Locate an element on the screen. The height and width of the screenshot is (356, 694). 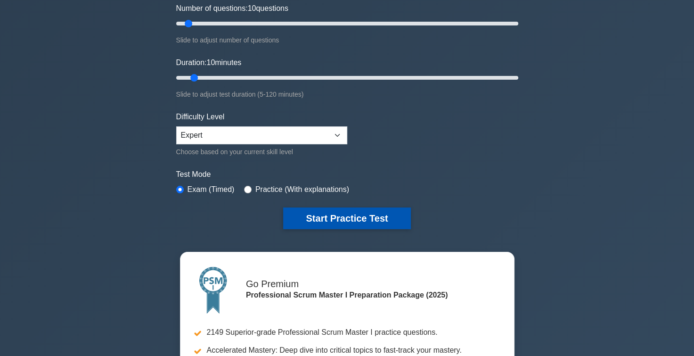
div: Choose based on your current skill level is located at coordinates (262, 152).